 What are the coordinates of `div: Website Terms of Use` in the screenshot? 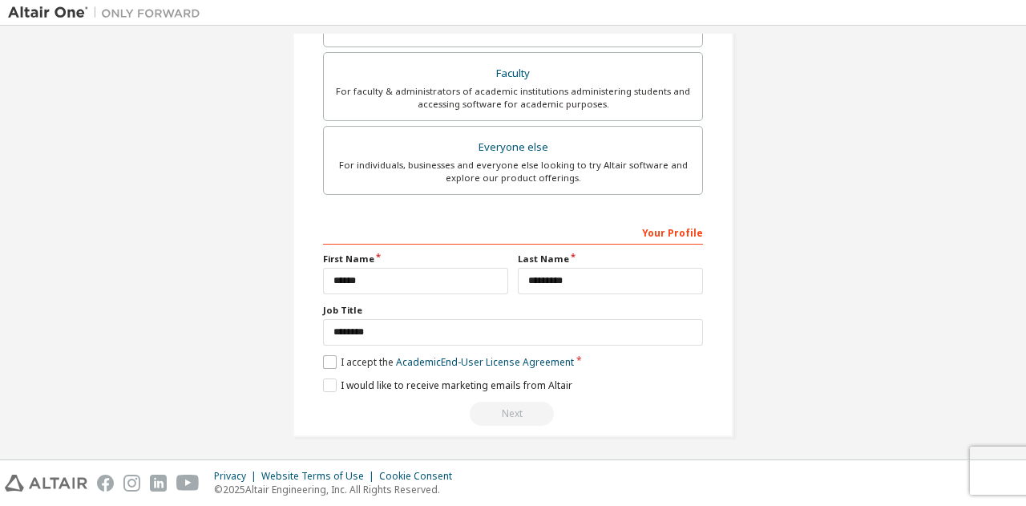 It's located at (320, 476).